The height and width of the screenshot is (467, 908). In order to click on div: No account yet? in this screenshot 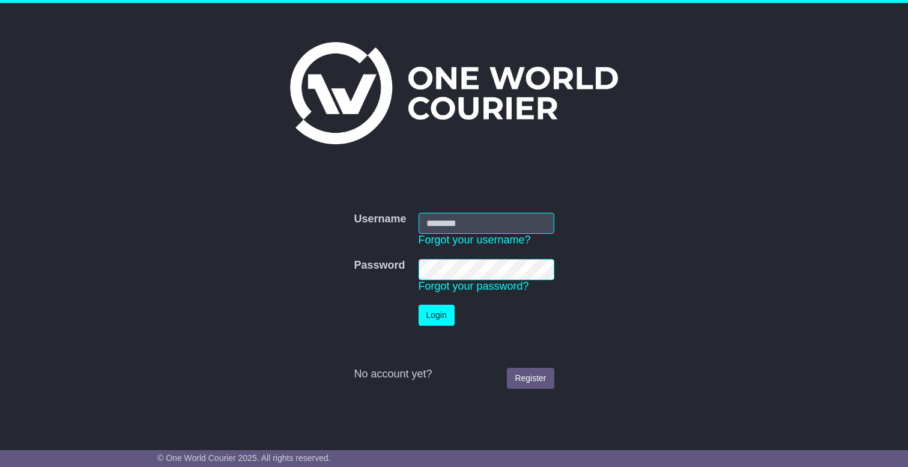, I will do `click(453, 374)`.